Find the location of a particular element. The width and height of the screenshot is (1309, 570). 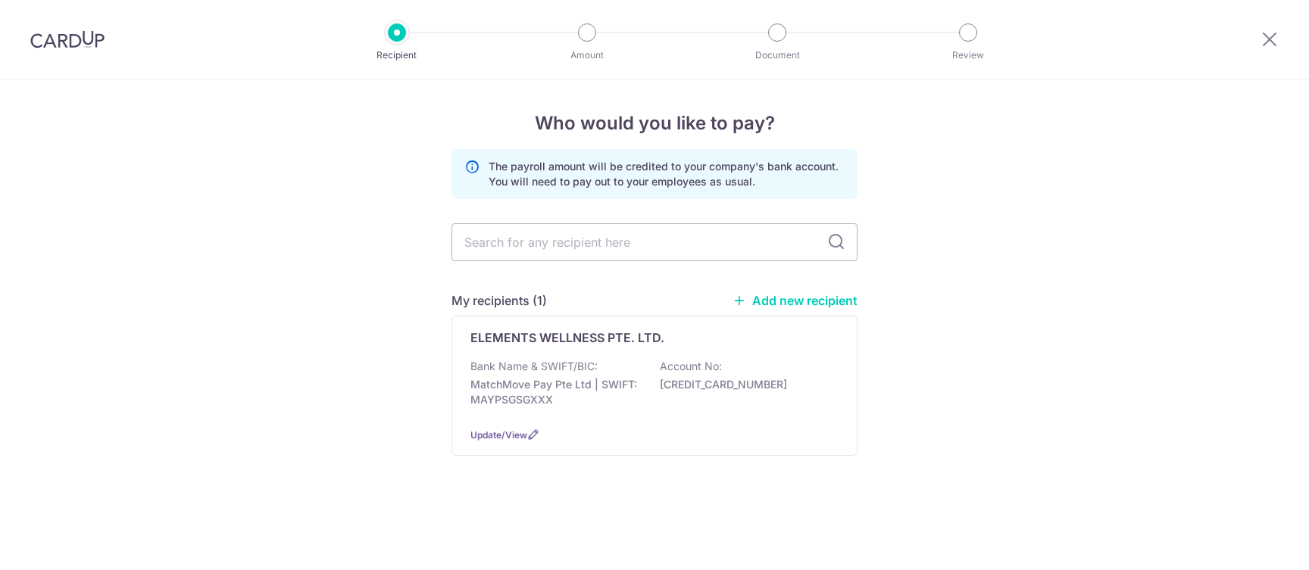

p: ELEMENTS WELLNESS PTE. LTD. is located at coordinates (567, 338).